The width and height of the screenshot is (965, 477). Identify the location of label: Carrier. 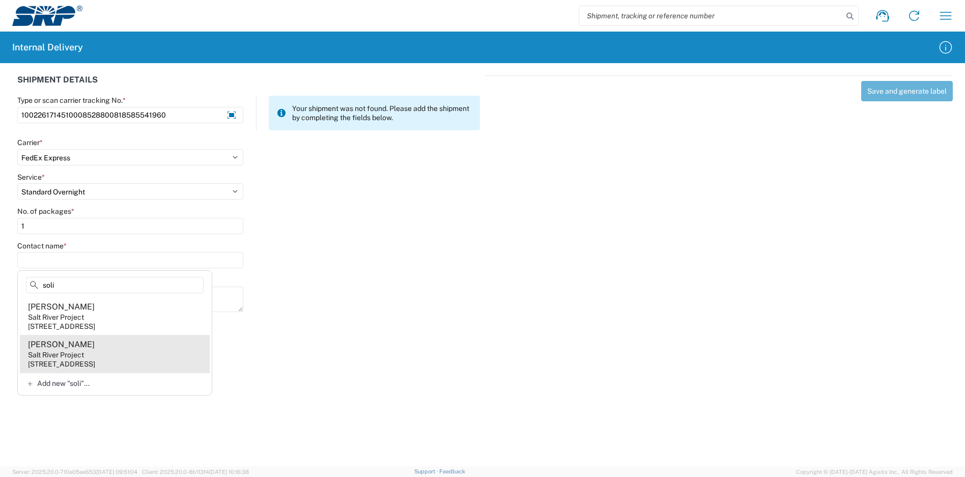
(30, 143).